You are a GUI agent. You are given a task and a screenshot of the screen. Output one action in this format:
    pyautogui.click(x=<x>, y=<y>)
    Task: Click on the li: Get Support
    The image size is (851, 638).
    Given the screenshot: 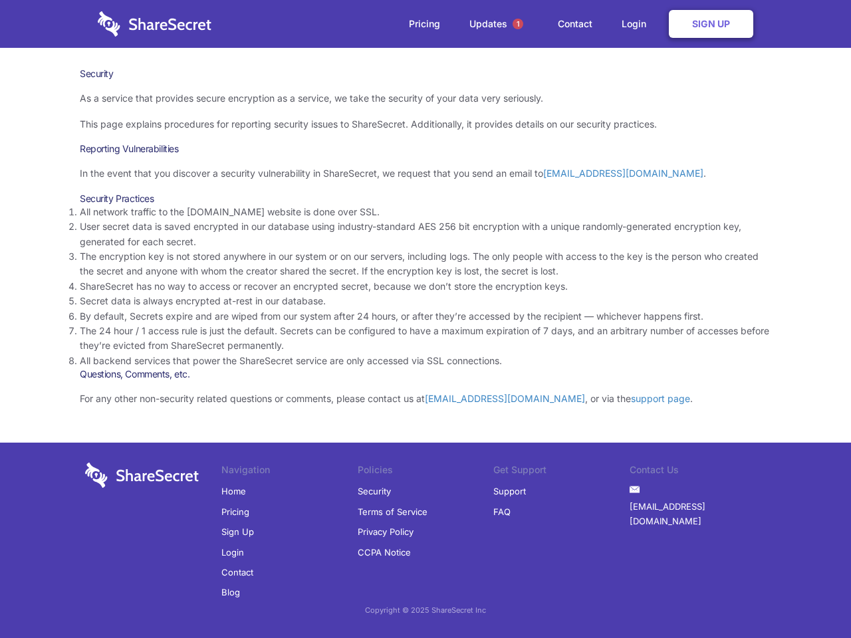 What is the action you would take?
    pyautogui.click(x=561, y=472)
    